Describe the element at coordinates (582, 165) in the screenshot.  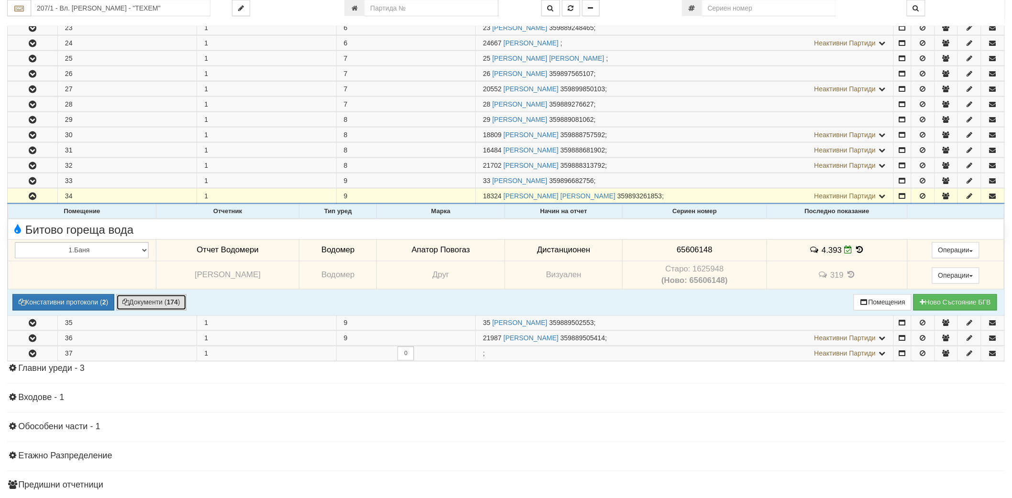
I see `span: 359888313792` at that location.